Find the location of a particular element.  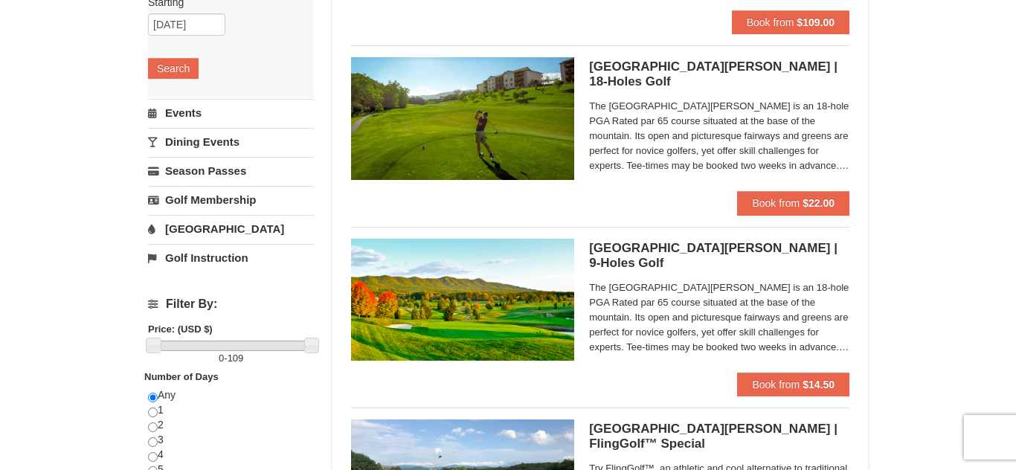

img: 6619859-87-49ad91d4.jpg is located at coordinates (463, 300).